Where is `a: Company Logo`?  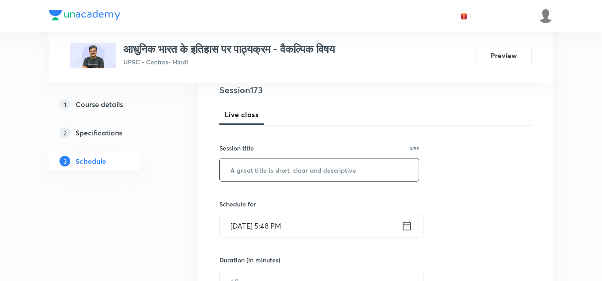
a: Company Logo is located at coordinates (84, 16).